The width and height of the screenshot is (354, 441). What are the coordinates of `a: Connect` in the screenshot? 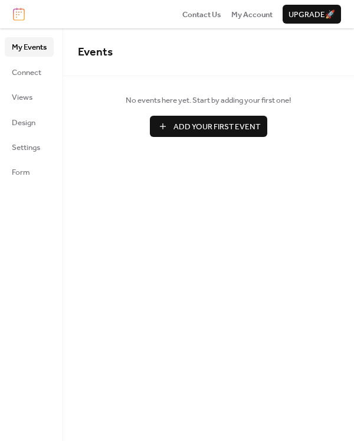 It's located at (29, 72).